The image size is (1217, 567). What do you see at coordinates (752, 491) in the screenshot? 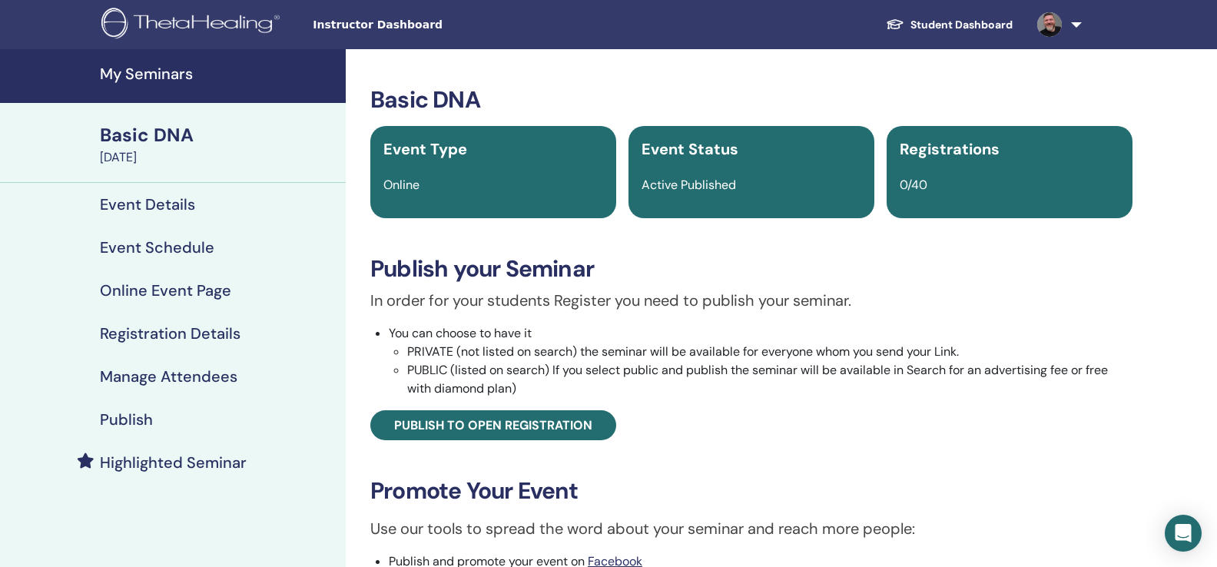
I see `h3: Promote Your Event` at bounding box center [752, 491].